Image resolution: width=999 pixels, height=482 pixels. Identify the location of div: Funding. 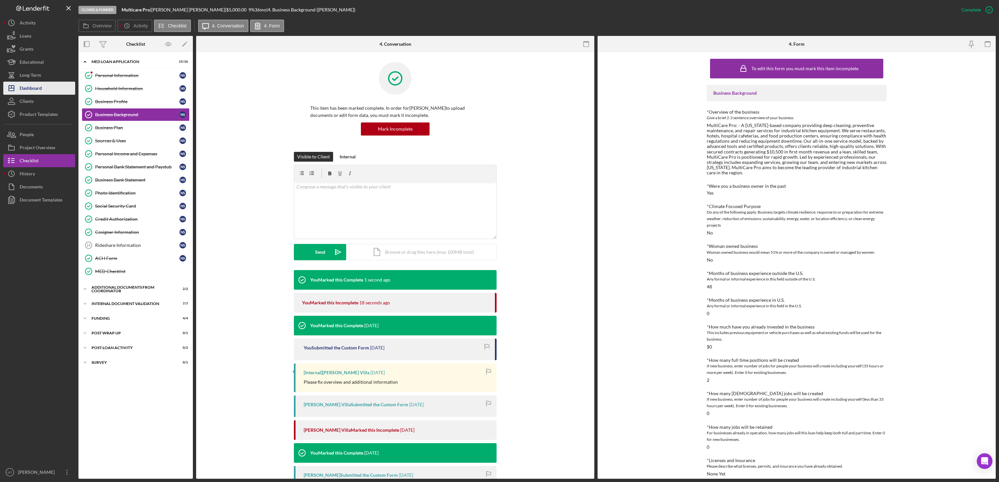
(131, 319).